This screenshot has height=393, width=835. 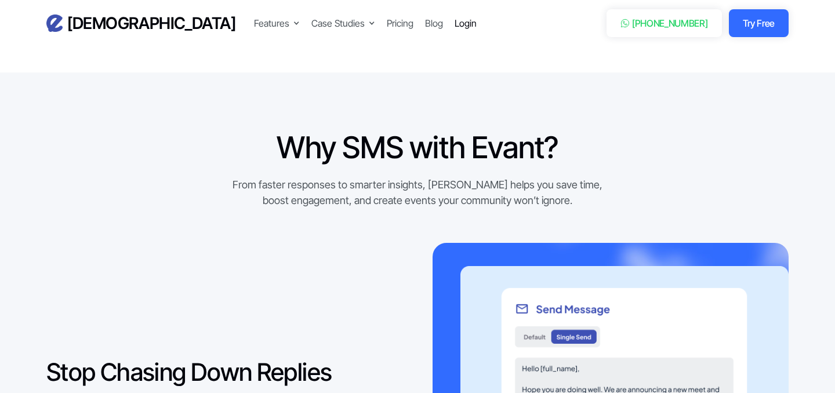 I want to click on div: Pricing, so click(x=400, y=23).